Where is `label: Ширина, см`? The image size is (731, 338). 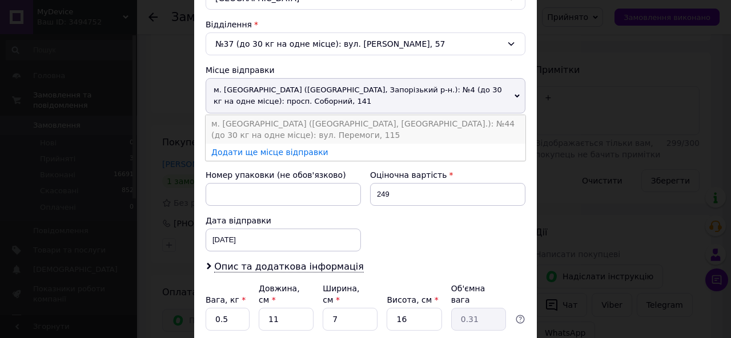 label: Ширина, см is located at coordinates (341, 295).